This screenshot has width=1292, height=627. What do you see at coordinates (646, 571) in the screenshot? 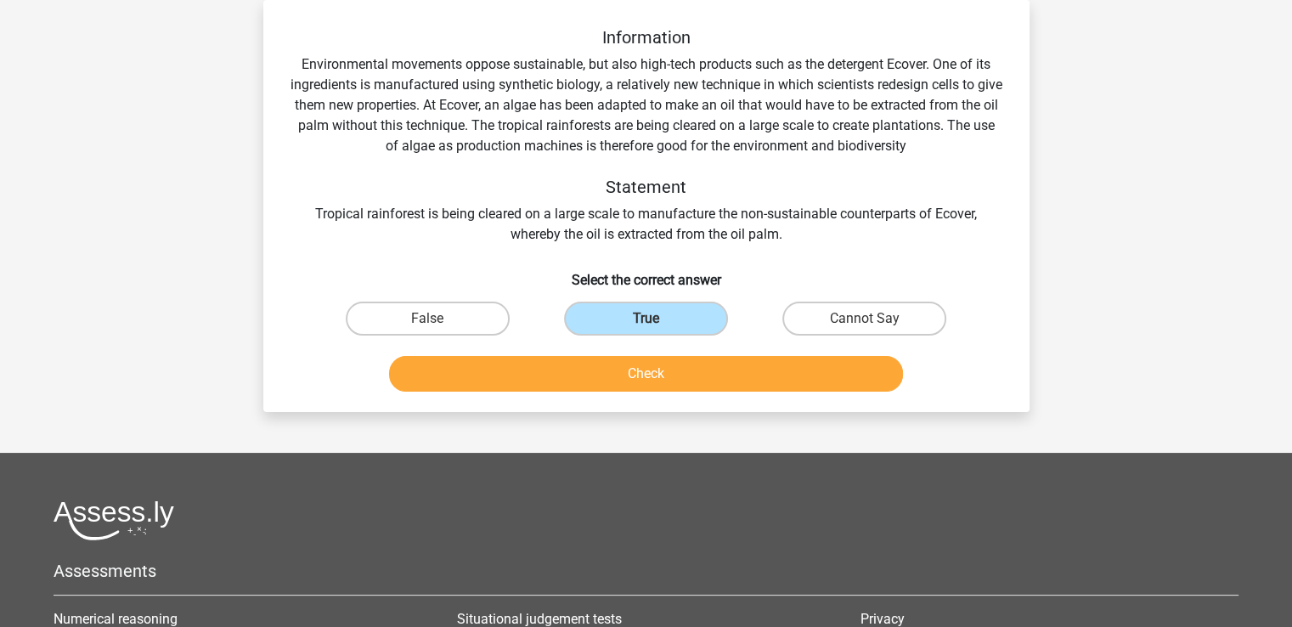
I see `h5: Assessments` at bounding box center [646, 571].